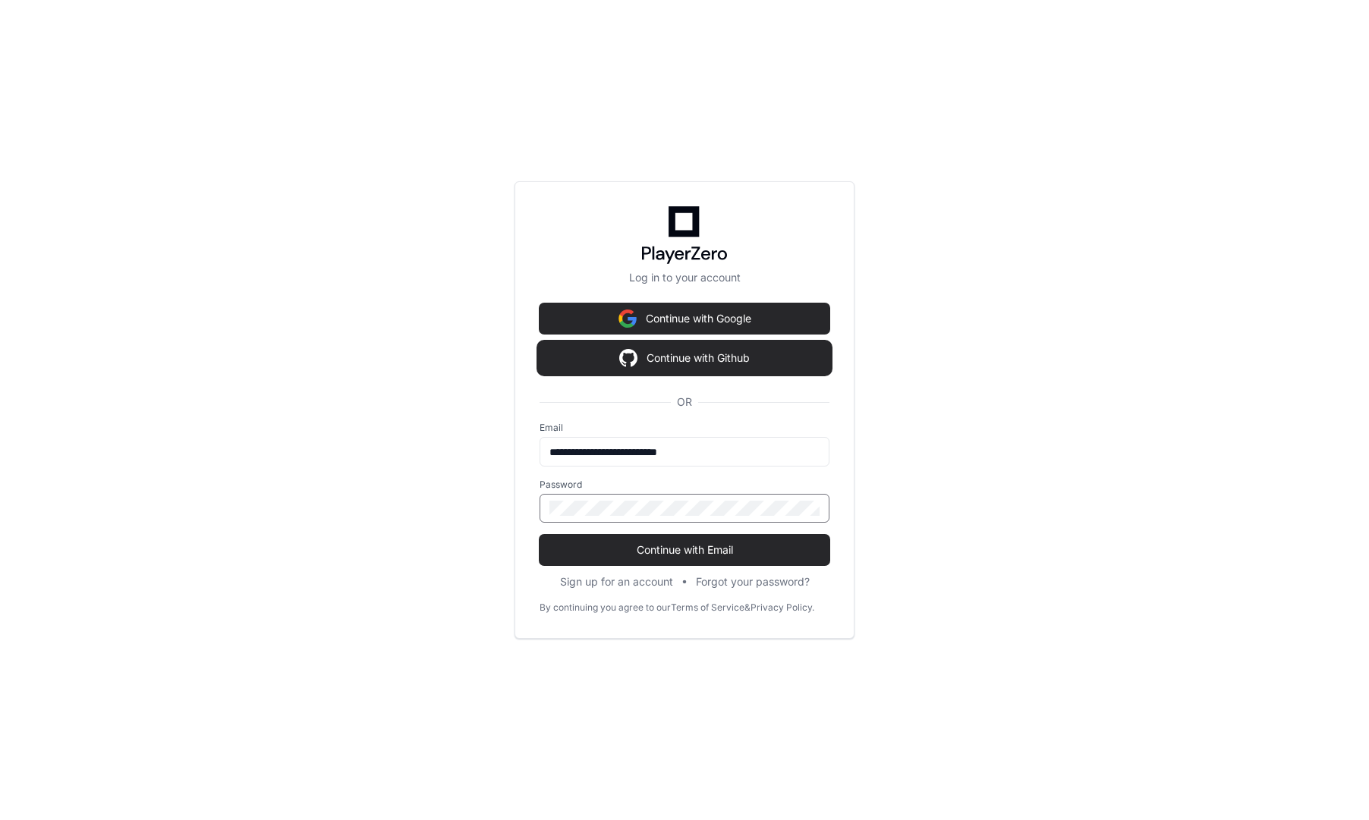 This screenshot has width=1369, height=820. I want to click on label: Password, so click(685, 485).